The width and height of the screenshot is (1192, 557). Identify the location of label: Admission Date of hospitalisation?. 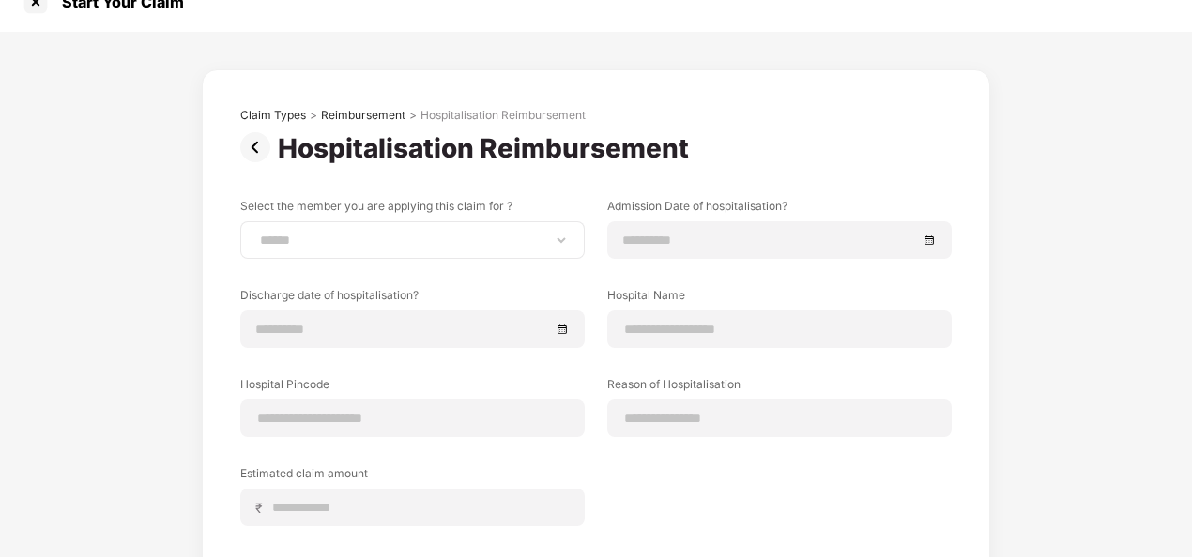
(779, 209).